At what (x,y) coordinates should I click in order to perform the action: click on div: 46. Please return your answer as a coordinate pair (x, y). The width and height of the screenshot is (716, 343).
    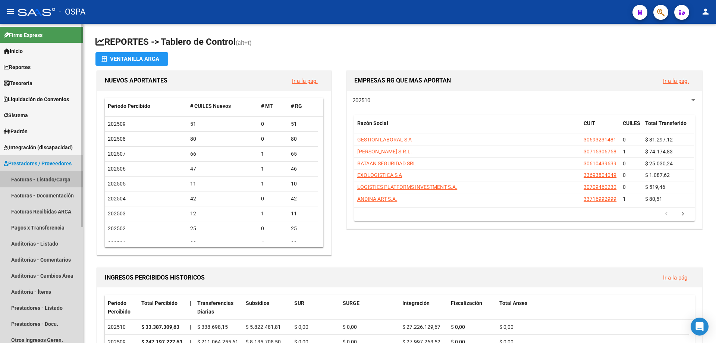
    Looking at the image, I should click on (303, 169).